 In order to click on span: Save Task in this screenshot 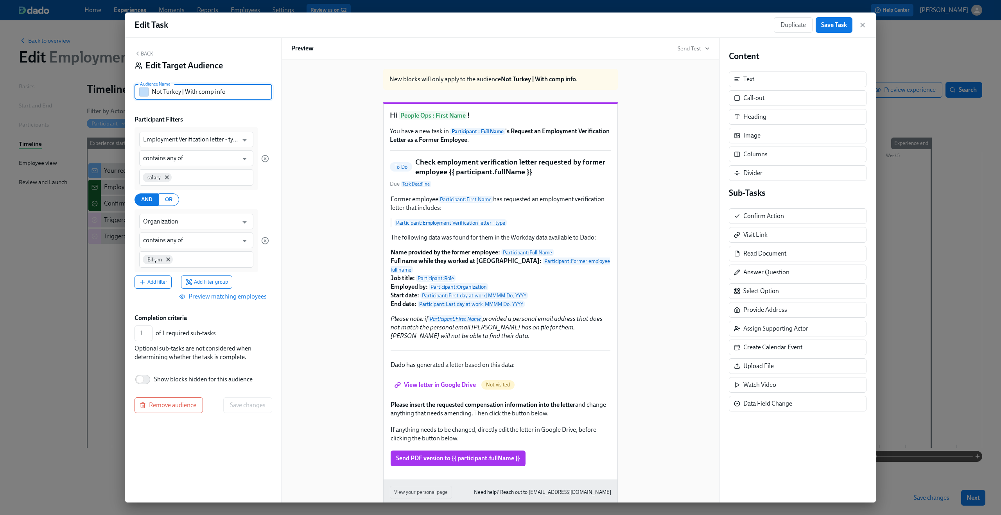, I will do `click(834, 25)`.